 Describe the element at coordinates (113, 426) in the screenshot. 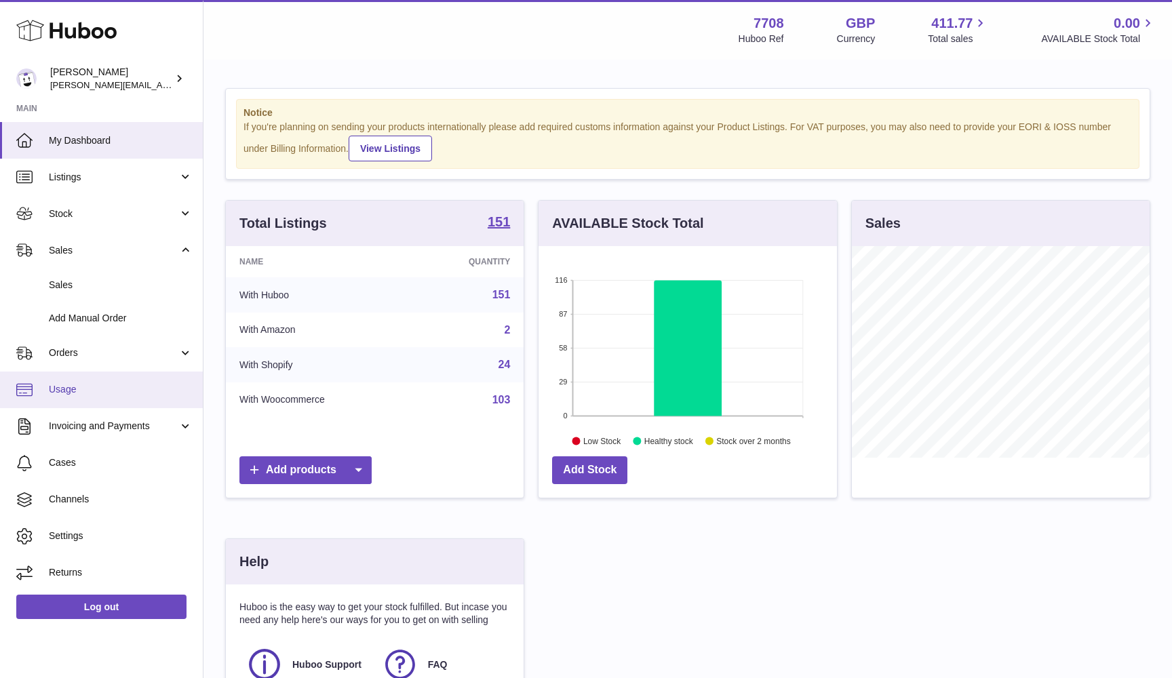

I see `span: Invoicing and Payments` at that location.